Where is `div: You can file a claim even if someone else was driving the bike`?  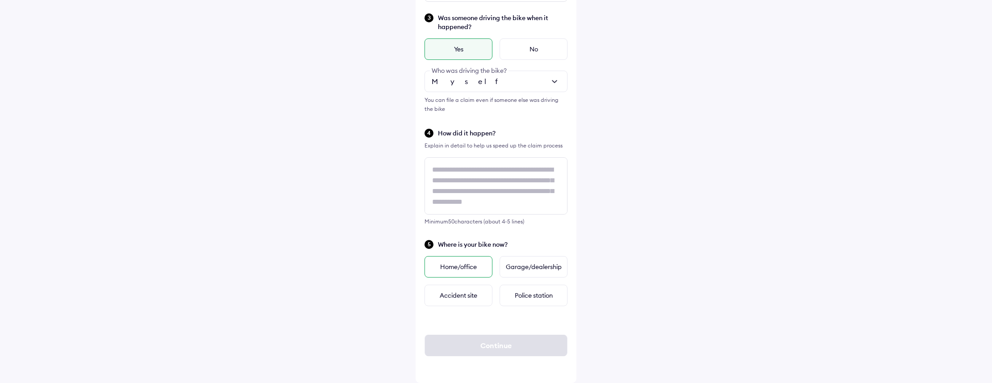
div: You can file a claim even if someone else was driving the bike is located at coordinates (496, 105).